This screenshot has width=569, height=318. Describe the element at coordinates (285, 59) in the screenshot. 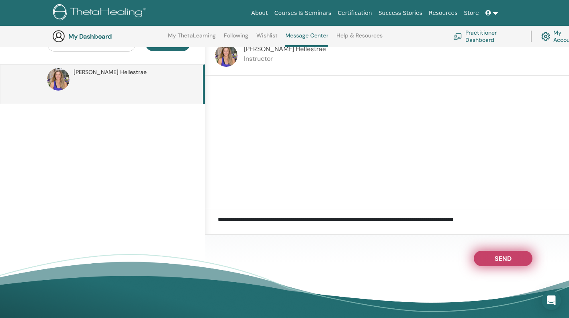

I see `p: Instructor` at that location.